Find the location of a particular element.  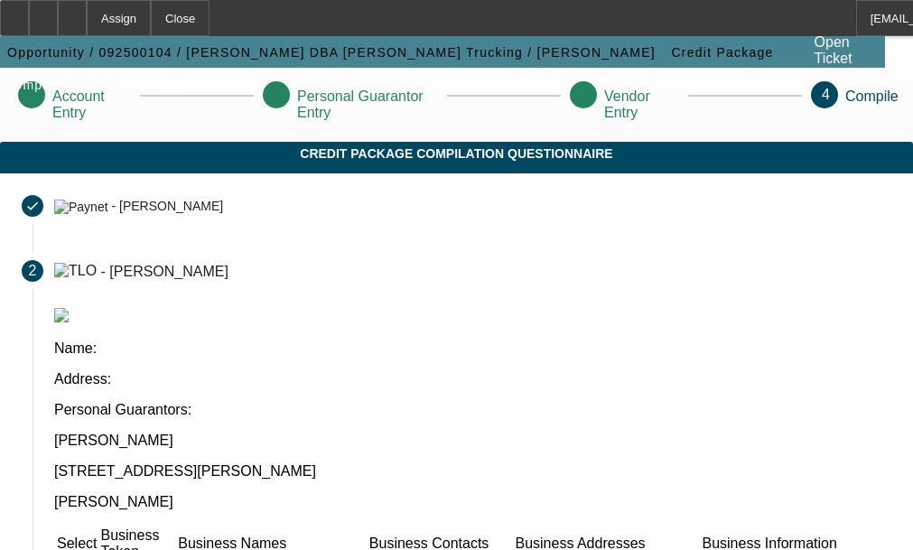

p: Personal Guarantor Entry is located at coordinates (364, 105).